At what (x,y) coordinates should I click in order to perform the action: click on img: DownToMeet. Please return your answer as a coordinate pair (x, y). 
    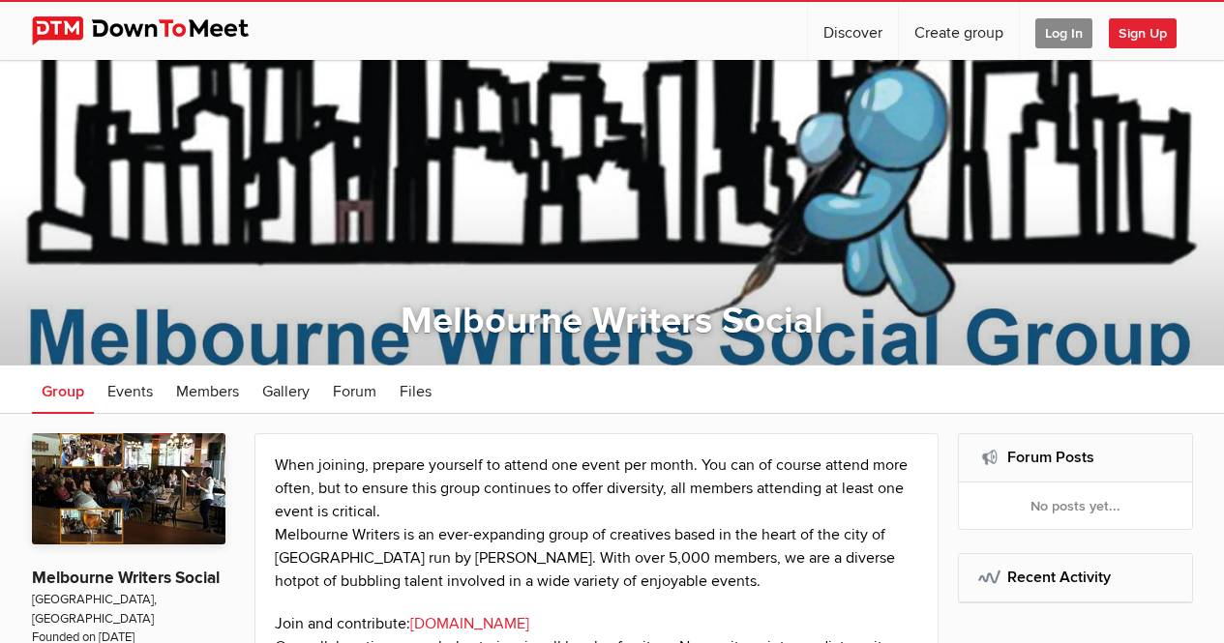
    Looking at the image, I should click on (155, 31).